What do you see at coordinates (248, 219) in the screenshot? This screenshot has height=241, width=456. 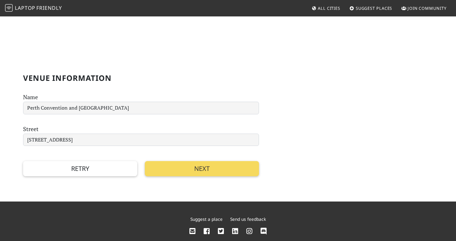 I see `a: Send us feedback` at bounding box center [248, 219].